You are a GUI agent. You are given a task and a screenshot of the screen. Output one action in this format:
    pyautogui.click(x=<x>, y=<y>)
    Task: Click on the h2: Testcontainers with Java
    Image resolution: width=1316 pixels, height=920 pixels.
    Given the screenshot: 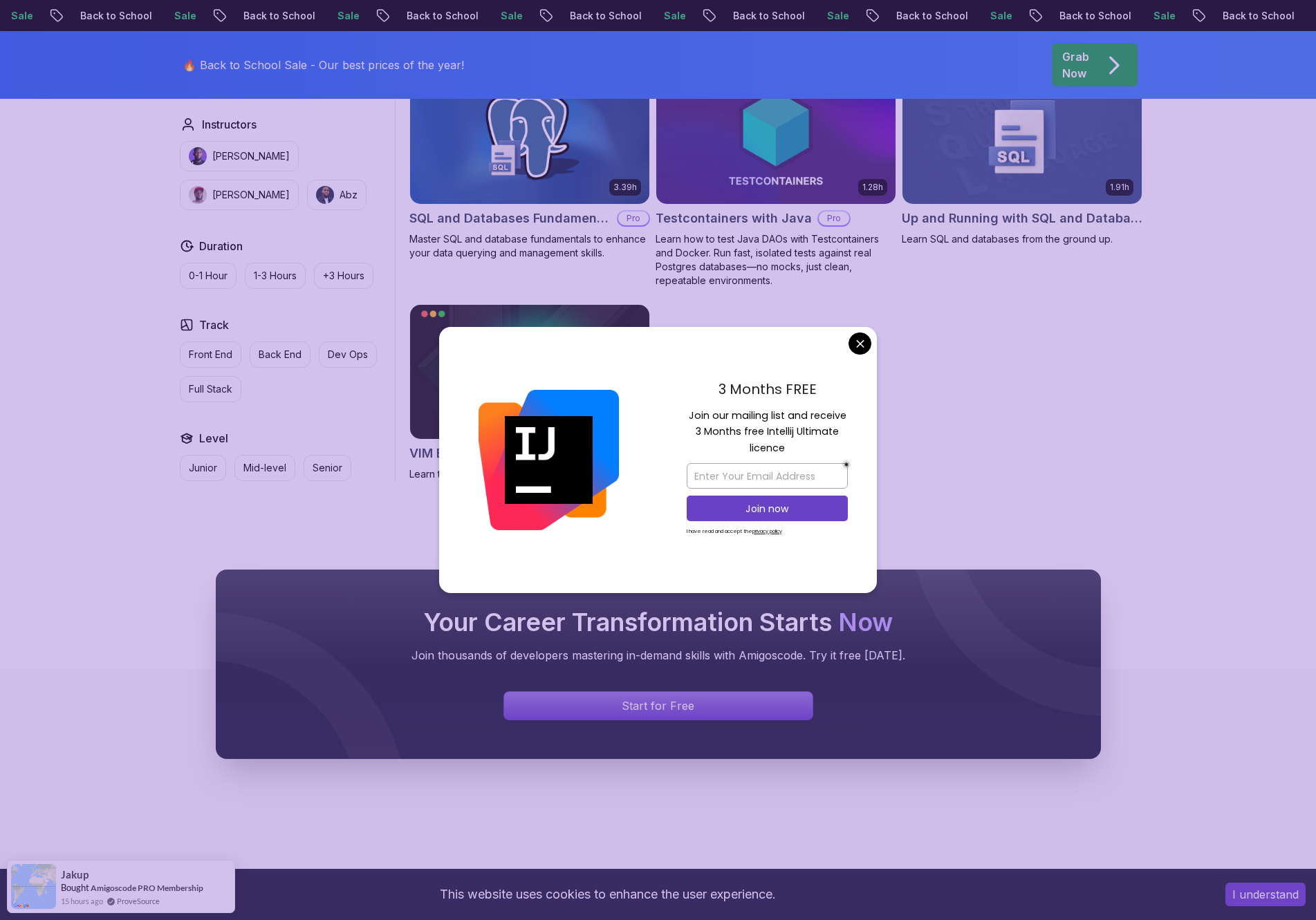 What is the action you would take?
    pyautogui.click(x=734, y=219)
    